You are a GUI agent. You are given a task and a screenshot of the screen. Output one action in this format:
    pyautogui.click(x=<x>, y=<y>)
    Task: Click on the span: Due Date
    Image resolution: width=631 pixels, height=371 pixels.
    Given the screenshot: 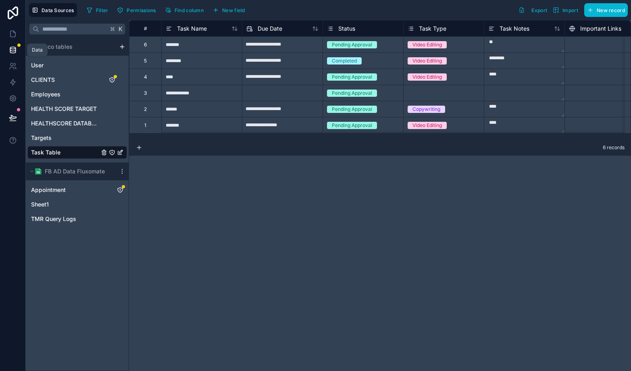 What is the action you would take?
    pyautogui.click(x=270, y=29)
    